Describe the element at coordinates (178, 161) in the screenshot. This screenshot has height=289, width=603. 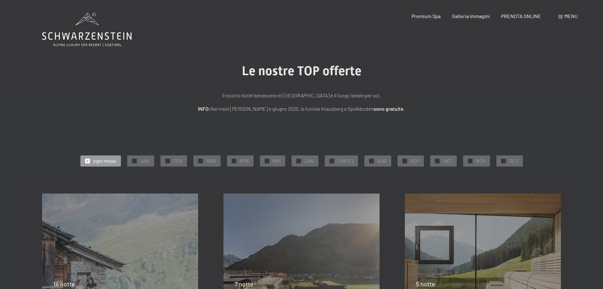
I see `span: FEB` at that location.